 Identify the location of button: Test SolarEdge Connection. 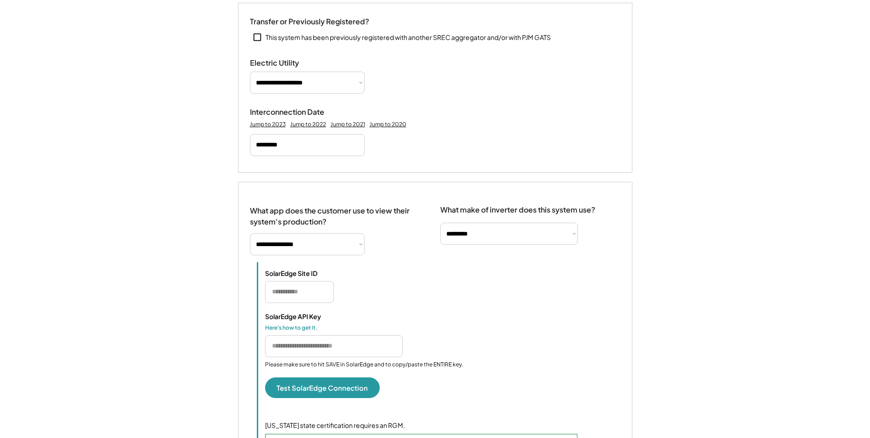
(322, 387).